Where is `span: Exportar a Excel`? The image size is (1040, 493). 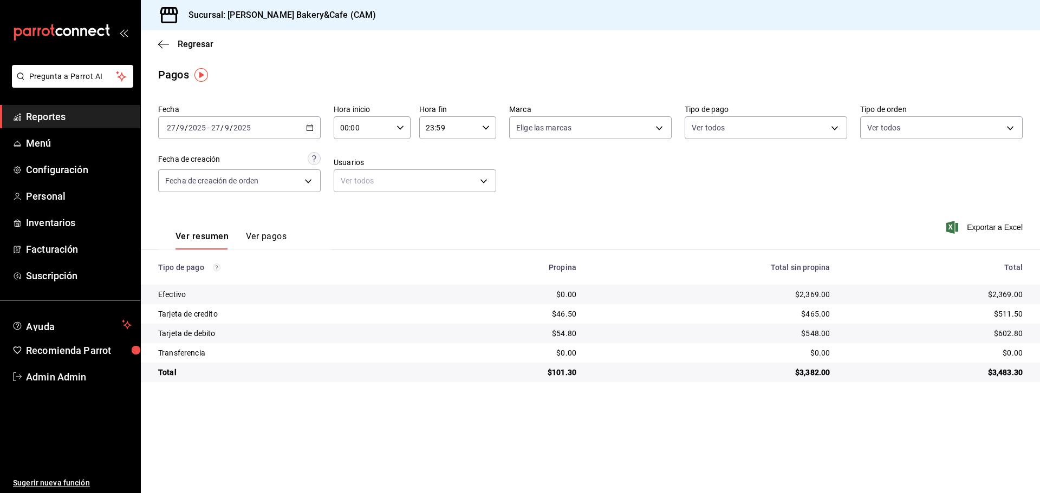
span: Exportar a Excel is located at coordinates (985, 228).